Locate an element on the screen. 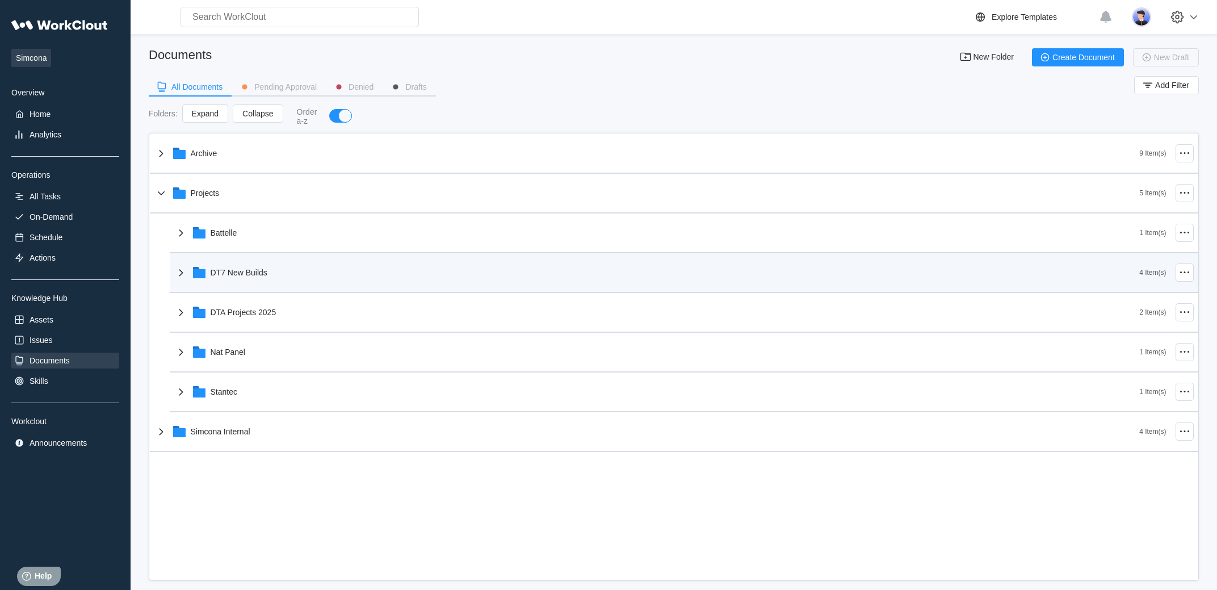  div: 2 Item(s) is located at coordinates (1152, 312).